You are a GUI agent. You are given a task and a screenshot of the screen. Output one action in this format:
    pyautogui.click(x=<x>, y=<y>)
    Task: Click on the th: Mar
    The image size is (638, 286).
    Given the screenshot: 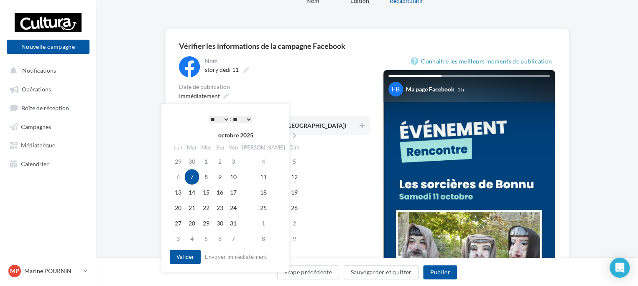 What is the action you would take?
    pyautogui.click(x=192, y=148)
    